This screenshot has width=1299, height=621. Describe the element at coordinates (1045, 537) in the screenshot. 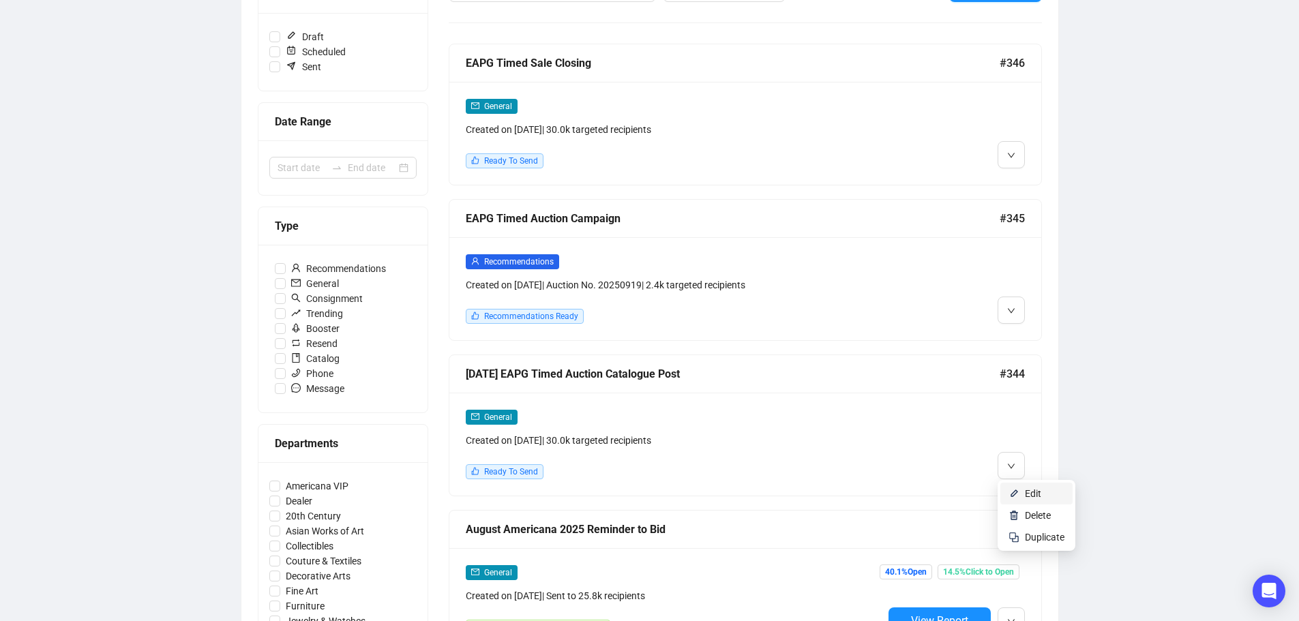

I see `span: Duplicate` at that location.